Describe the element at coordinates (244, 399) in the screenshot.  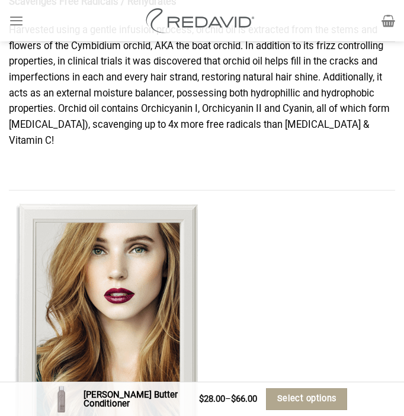
I see `bdi: 66.00` at that location.